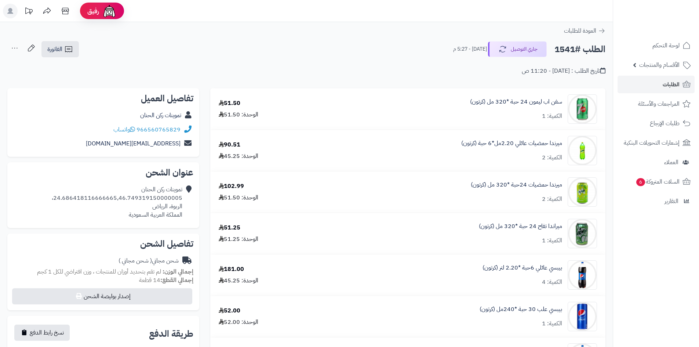 Image resolution: width=699 pixels, height=347 pixels. I want to click on div: 51.25, so click(229, 227).